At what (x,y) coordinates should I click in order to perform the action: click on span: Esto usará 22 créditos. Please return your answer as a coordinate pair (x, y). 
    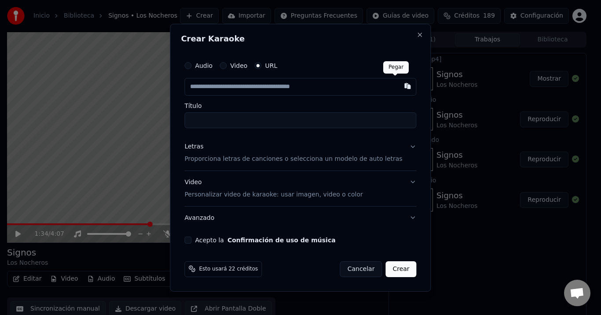
    Looking at the image, I should click on (228, 268).